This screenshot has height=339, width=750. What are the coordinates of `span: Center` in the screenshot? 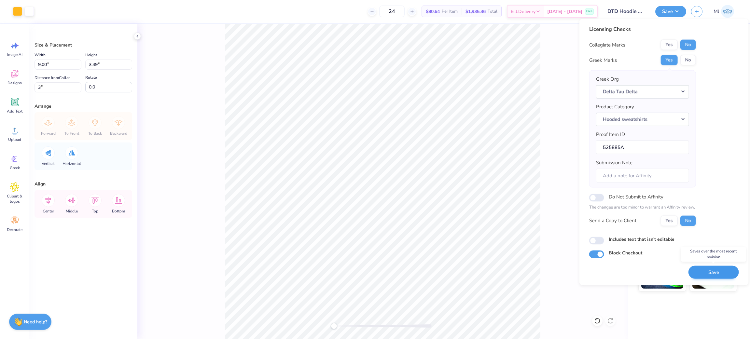 It's located at (48, 211).